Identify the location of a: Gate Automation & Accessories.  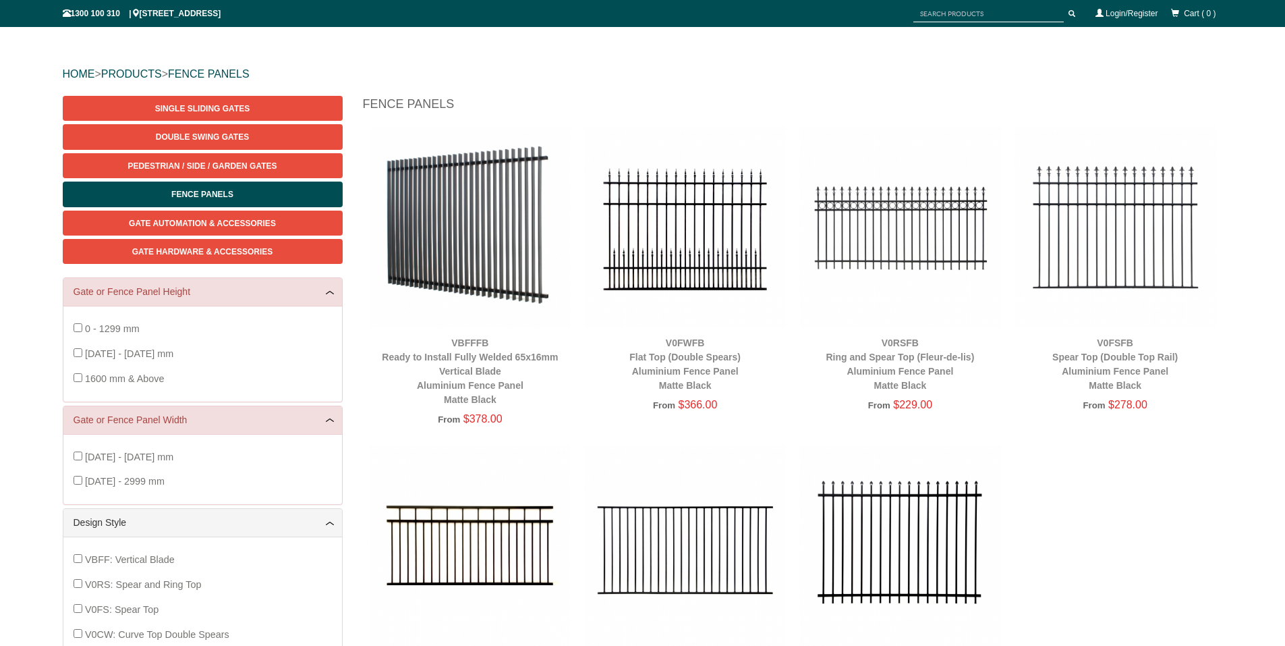
(202, 223).